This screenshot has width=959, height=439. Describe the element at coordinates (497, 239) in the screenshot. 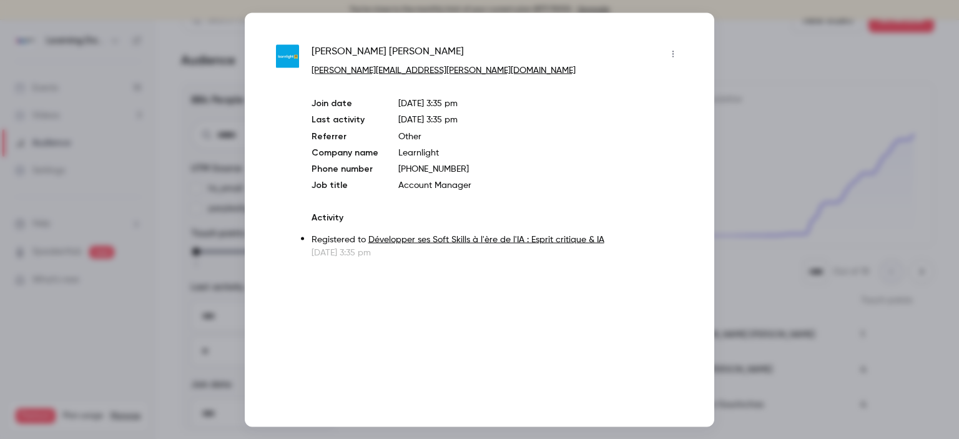

I see `p: Registered to` at that location.